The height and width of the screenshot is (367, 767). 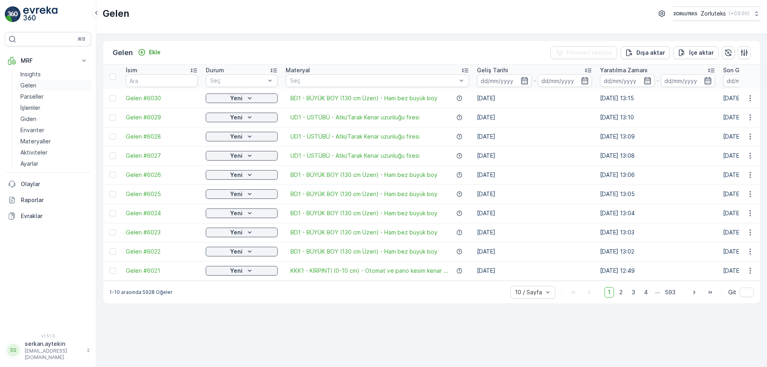 I want to click on p: Aktiviteler, so click(x=34, y=153).